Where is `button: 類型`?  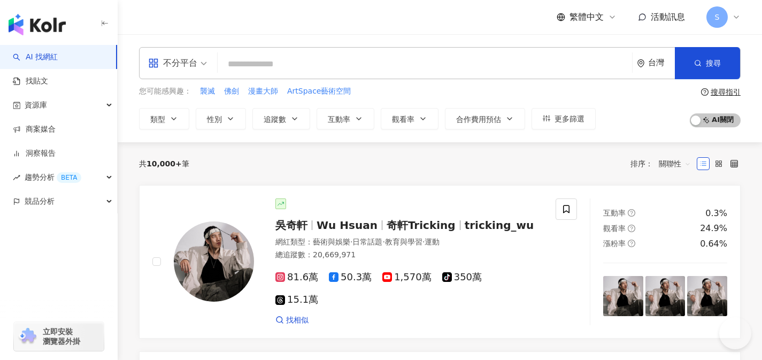
button: 類型 is located at coordinates (164, 119).